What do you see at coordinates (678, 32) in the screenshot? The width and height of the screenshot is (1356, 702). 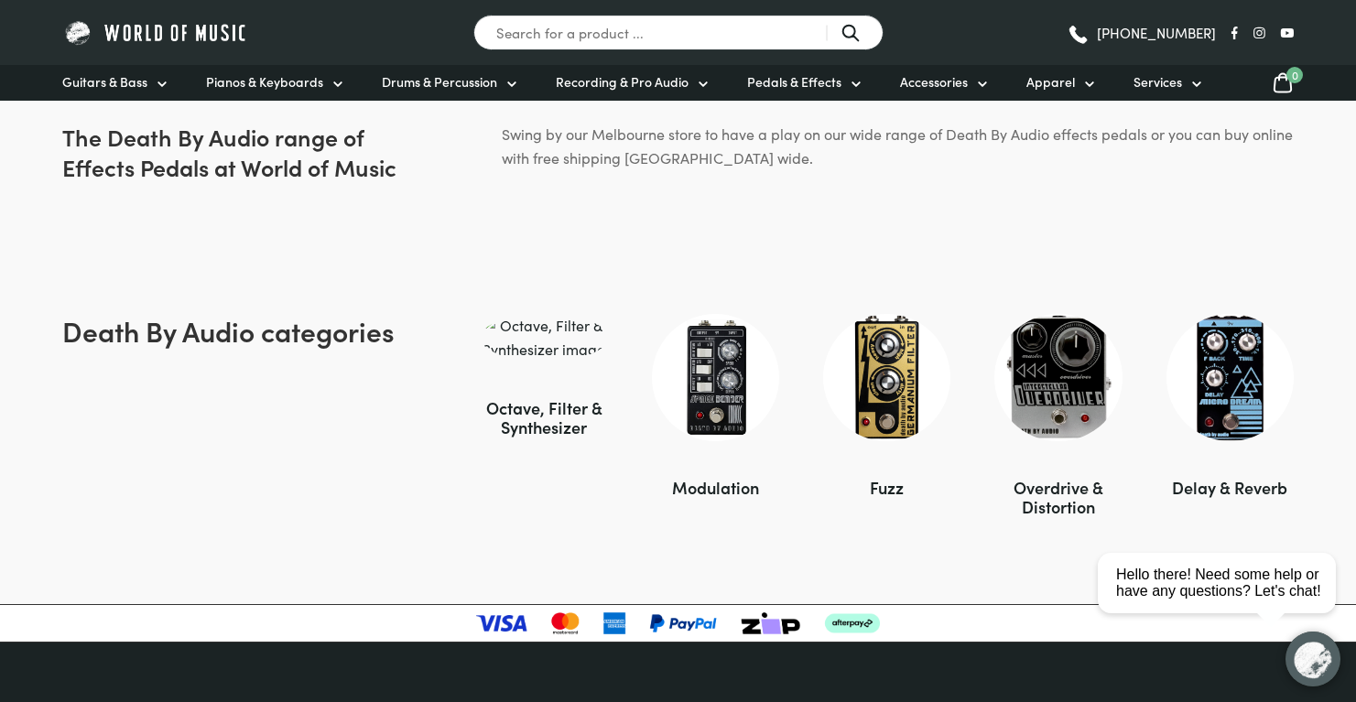 I see `input: Search for a product ...` at bounding box center [678, 32].